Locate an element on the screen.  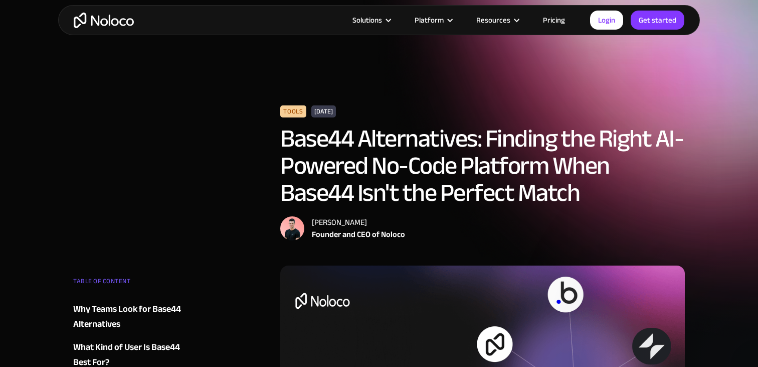
div: Founder and CEO of Noloco is located at coordinates (359, 234).